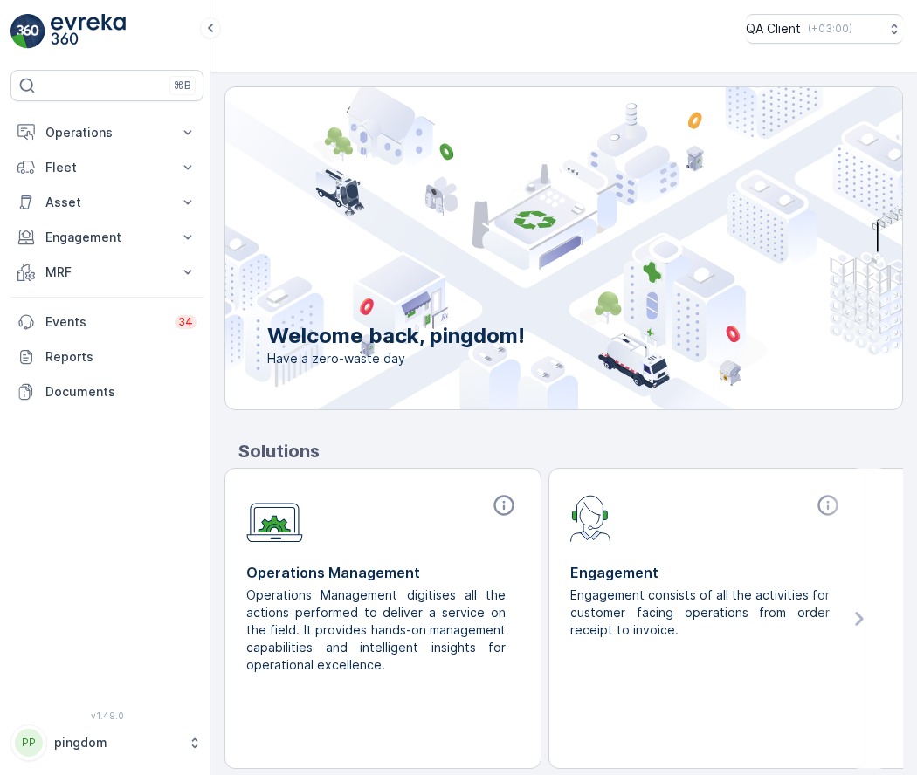  Describe the element at coordinates (107, 272) in the screenshot. I see `button: MRF` at that location.